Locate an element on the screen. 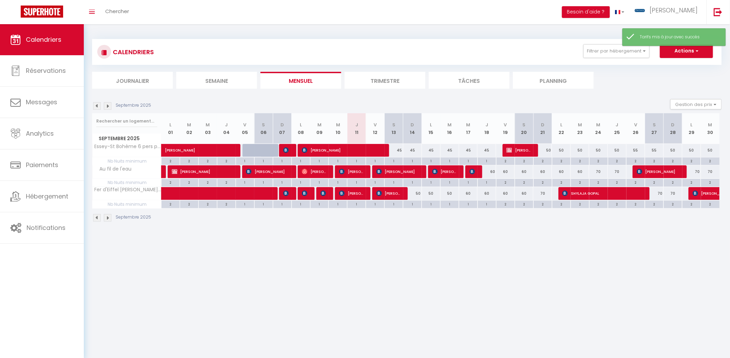 This screenshot has width=730, height=358. span: Calendriers is located at coordinates (43, 39).